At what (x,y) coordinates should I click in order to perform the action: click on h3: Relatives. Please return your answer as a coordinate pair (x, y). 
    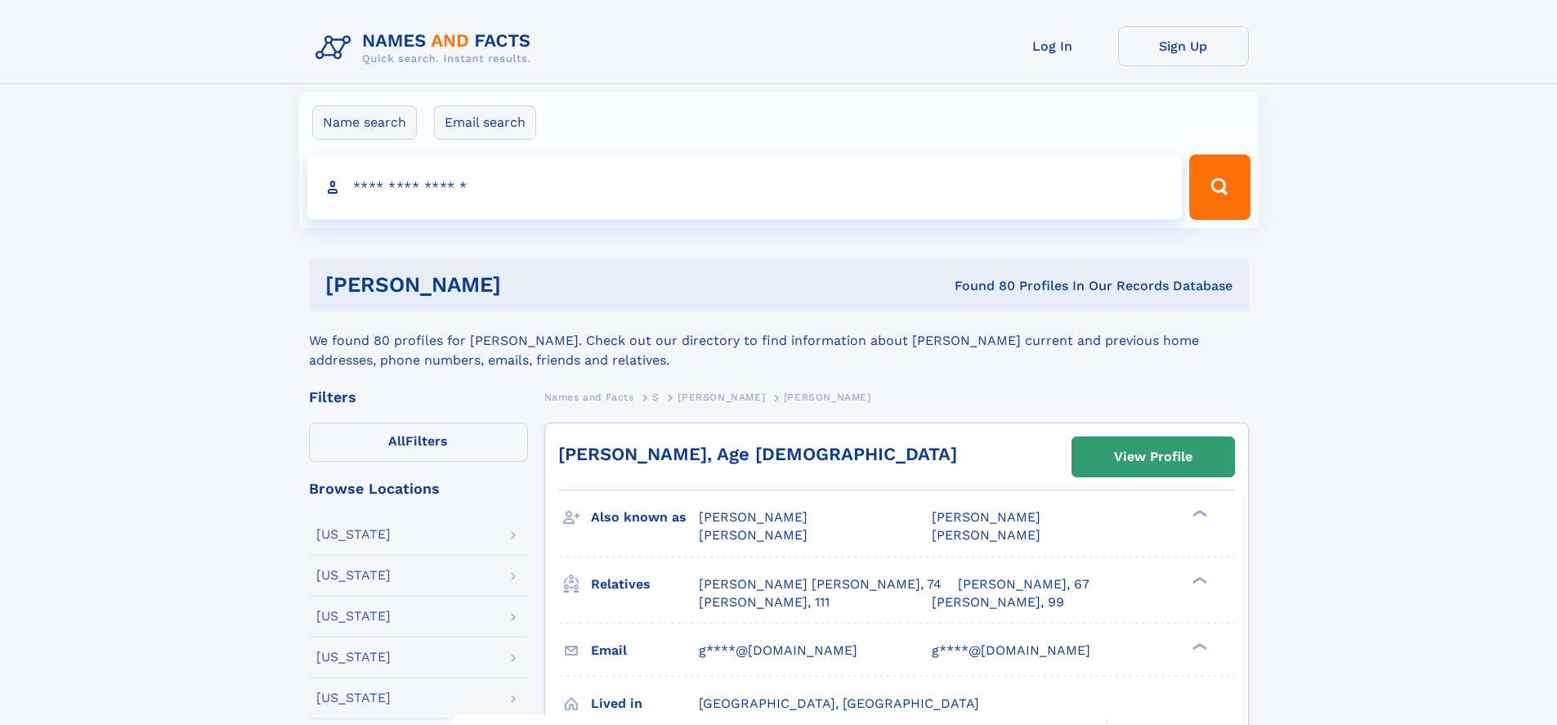
    Looking at the image, I should click on (645, 584).